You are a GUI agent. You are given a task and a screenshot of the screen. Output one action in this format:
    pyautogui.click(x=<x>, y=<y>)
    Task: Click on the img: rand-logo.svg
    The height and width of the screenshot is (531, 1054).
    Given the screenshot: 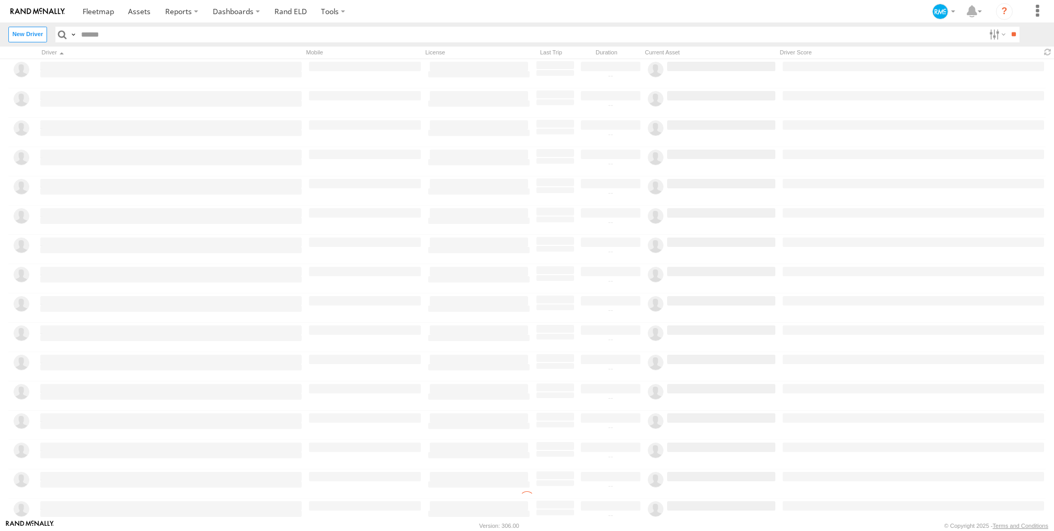 What is the action you would take?
    pyautogui.click(x=38, y=12)
    